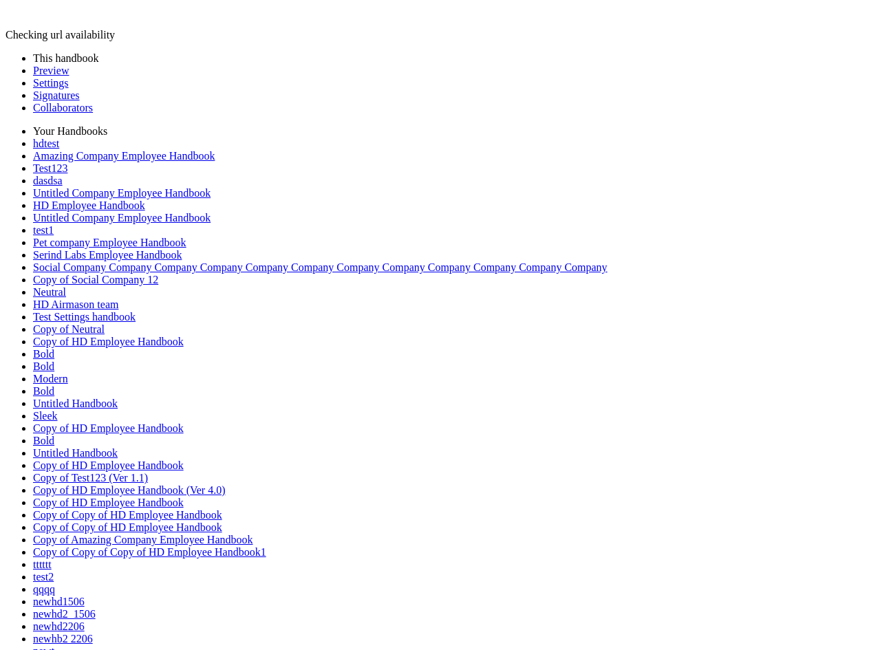 The height and width of the screenshot is (650, 880). I want to click on a: HD Employee Handbook, so click(89, 205).